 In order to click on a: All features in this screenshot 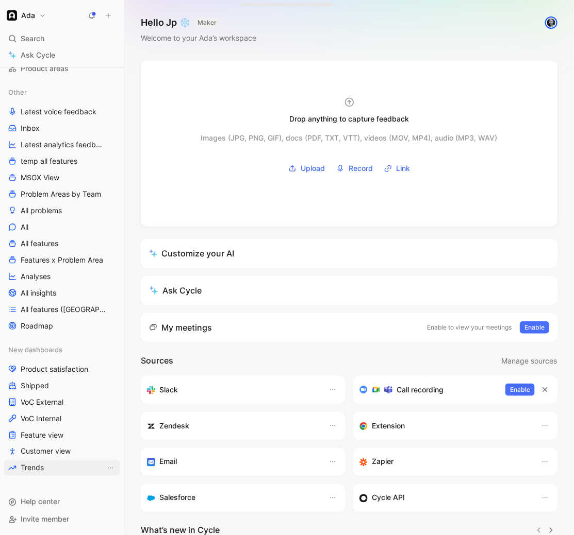, I will do `click(62, 244)`.